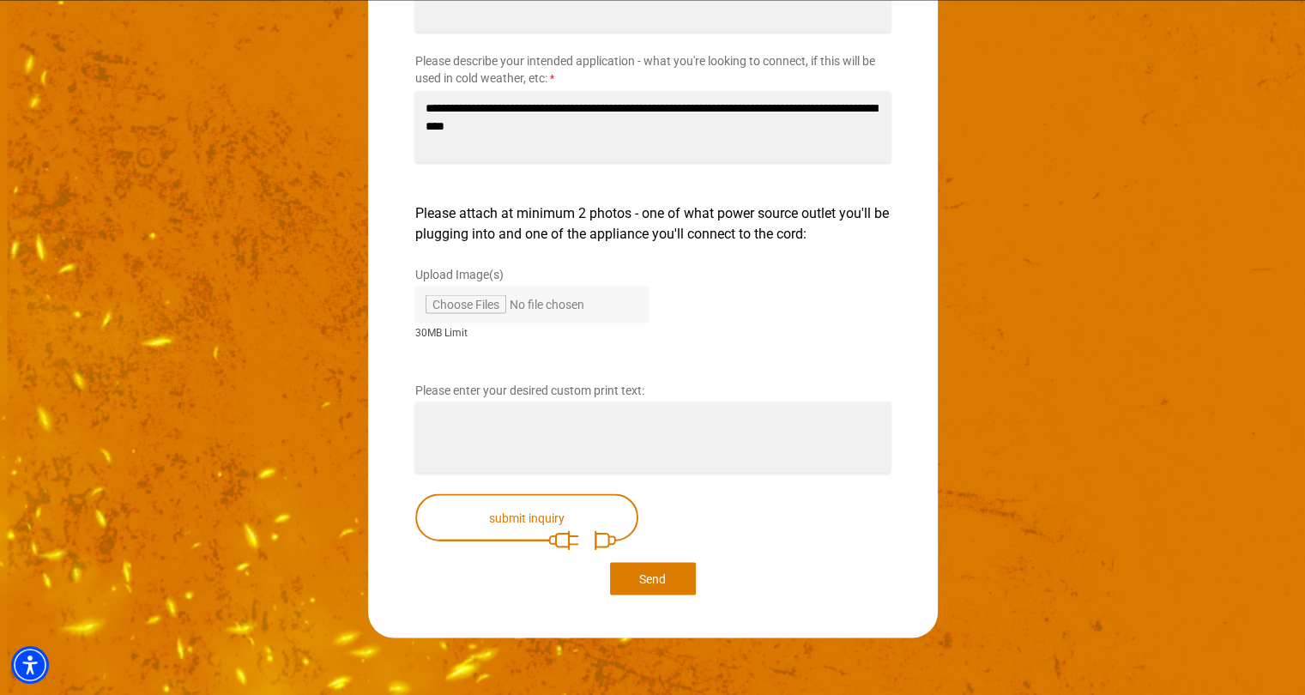 This screenshot has width=1305, height=695. Describe the element at coordinates (459, 274) in the screenshot. I see `span: Upload Image(s)` at that location.